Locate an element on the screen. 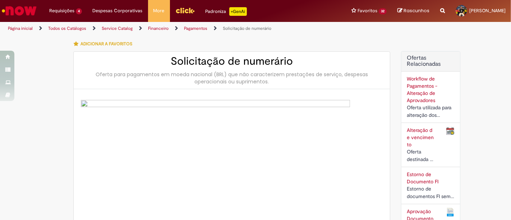 Image resolution: width=511 pixels, height=220 pixels. a: Solicitação de numerário is located at coordinates (247, 28).